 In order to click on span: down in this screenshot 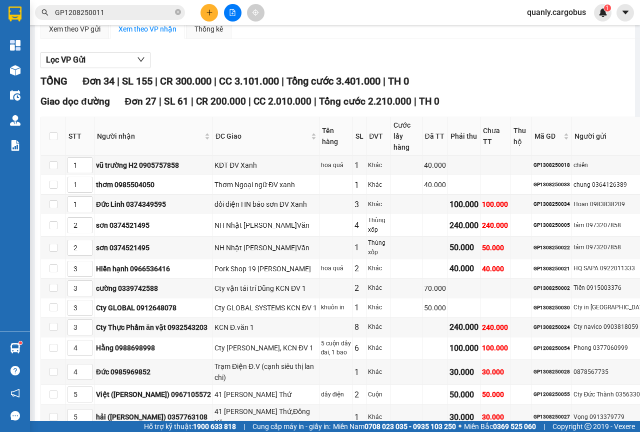, I will do `click(141, 60)`.